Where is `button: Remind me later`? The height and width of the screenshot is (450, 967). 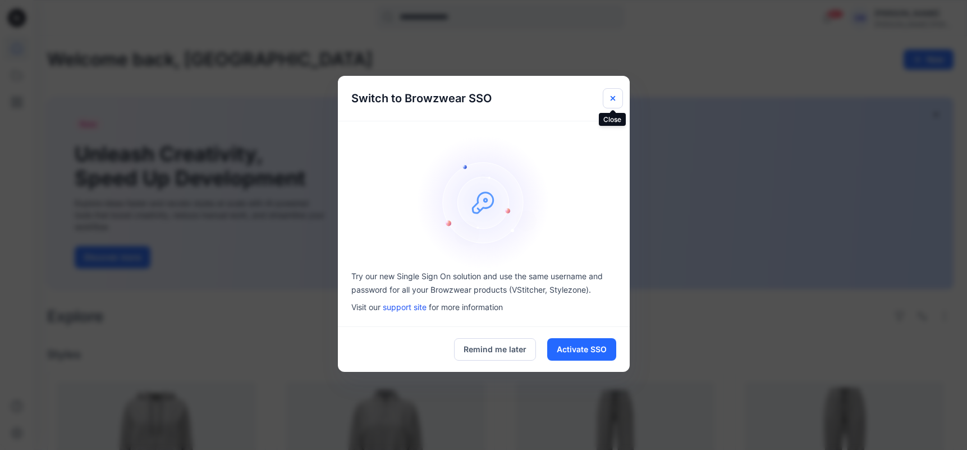 button: Remind me later is located at coordinates (495, 349).